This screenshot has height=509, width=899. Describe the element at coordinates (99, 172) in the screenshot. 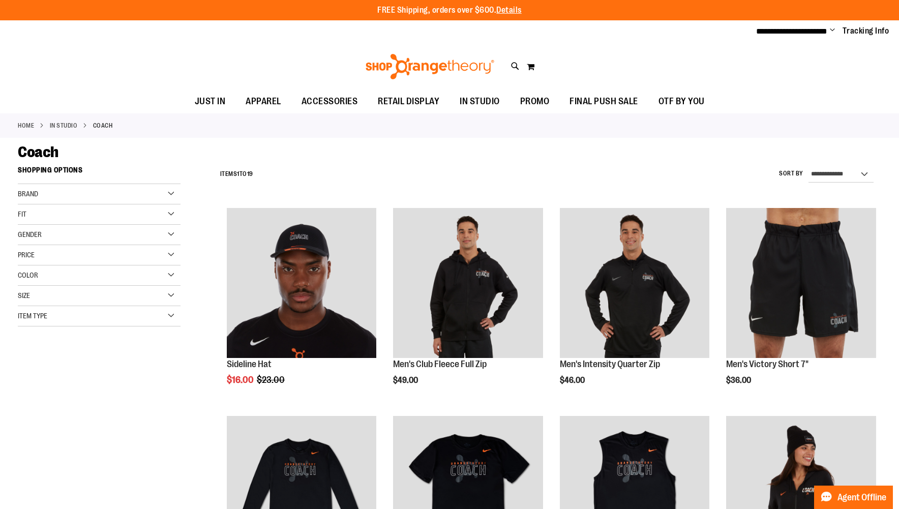

I see `strong: Shopping Options` at that location.